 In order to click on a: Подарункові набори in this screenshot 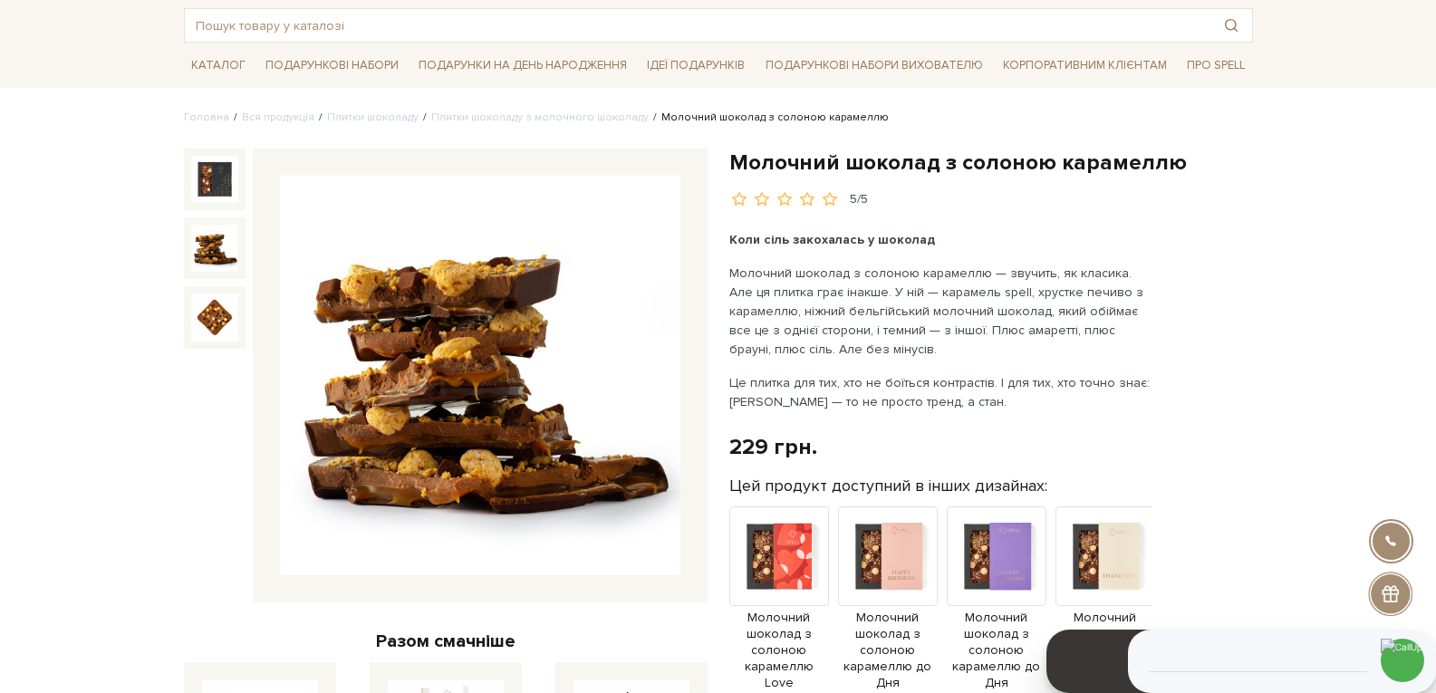, I will do `click(332, 65)`.